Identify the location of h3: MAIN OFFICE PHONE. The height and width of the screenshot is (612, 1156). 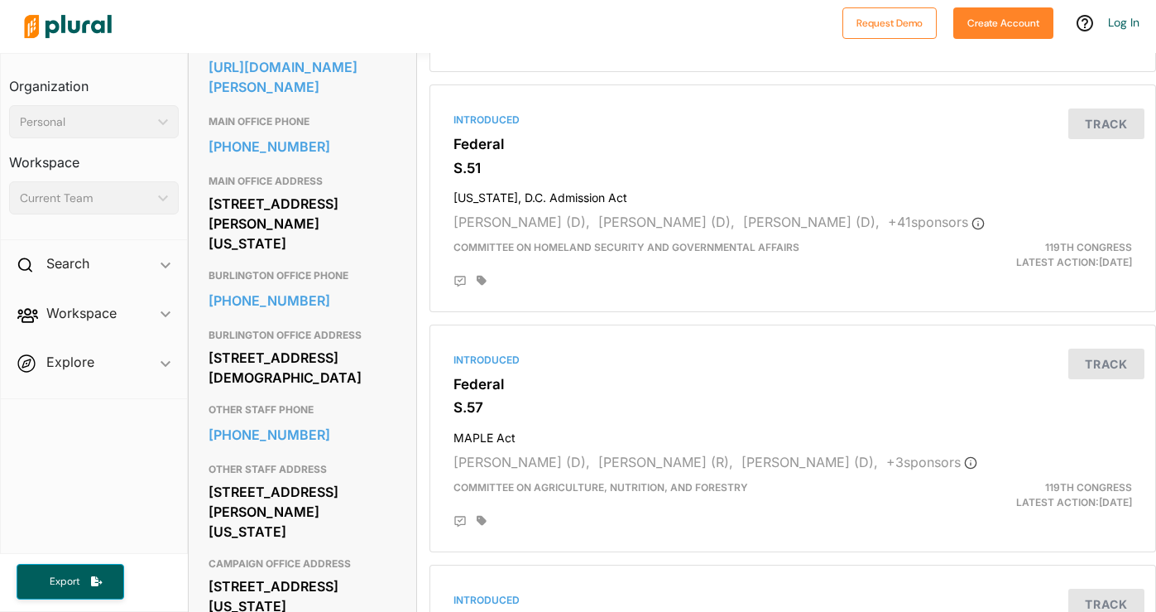
(303, 122).